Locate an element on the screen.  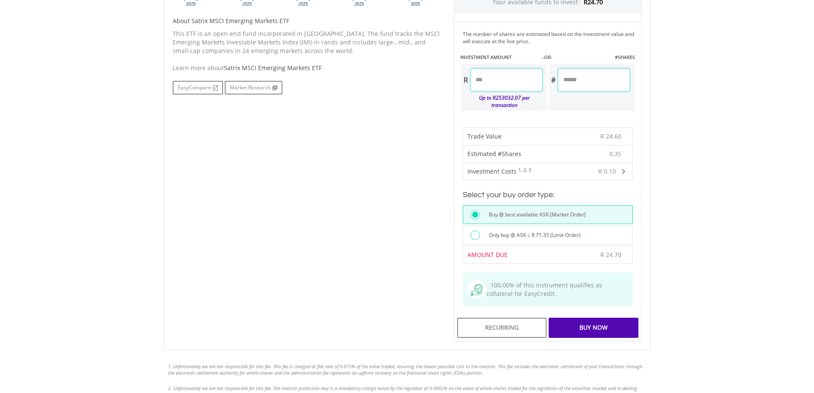
div: Buy Now is located at coordinates (593, 327).